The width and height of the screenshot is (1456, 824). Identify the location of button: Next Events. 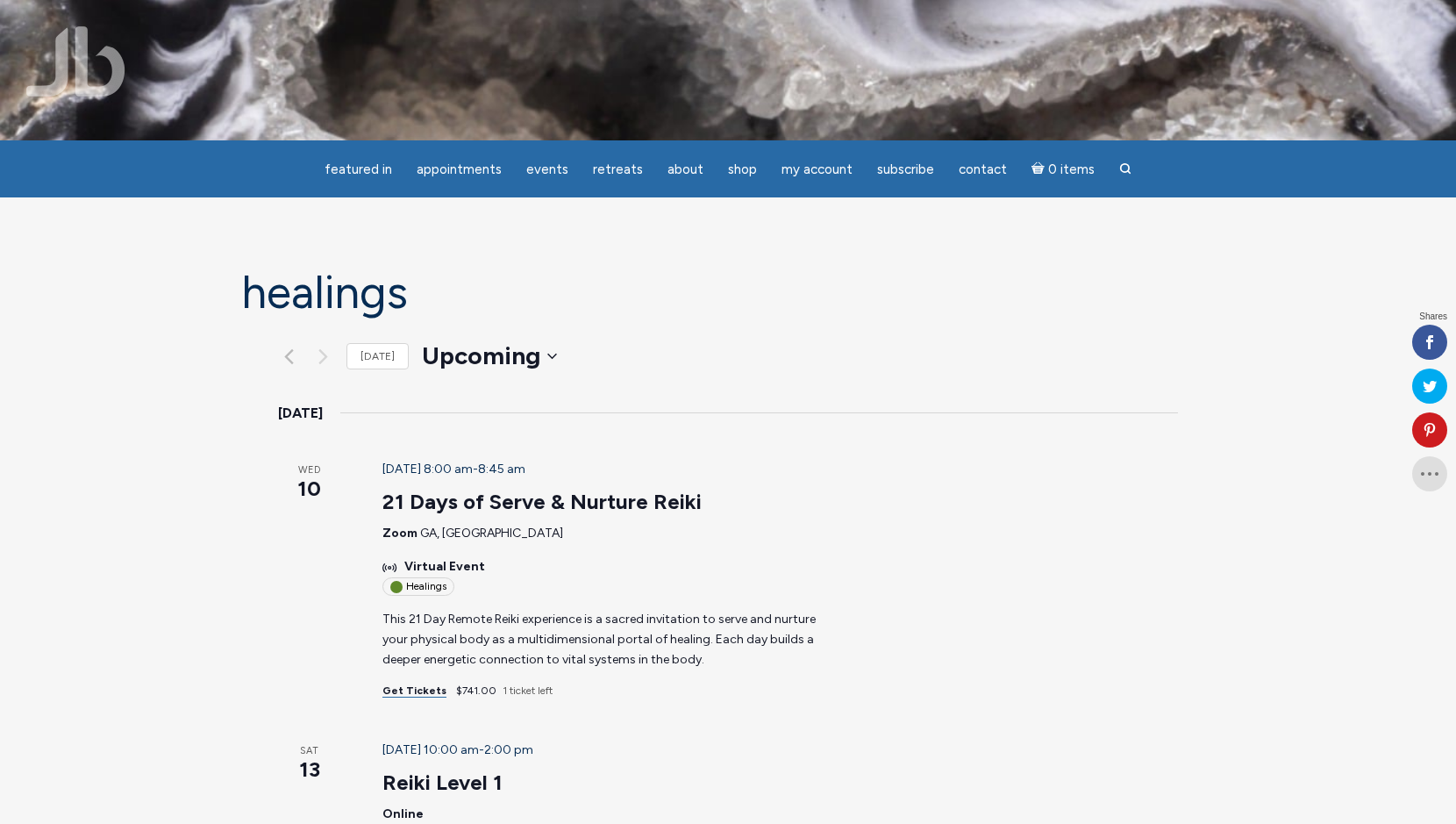
(323, 356).